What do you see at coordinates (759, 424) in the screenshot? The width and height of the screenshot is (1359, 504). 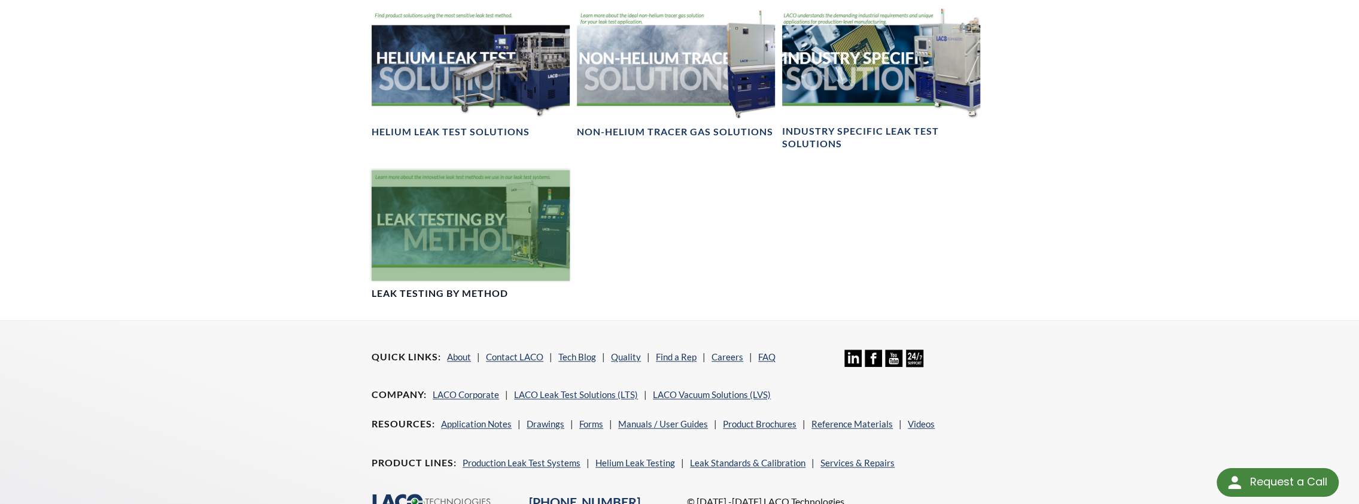 I see `a: Product Brochures` at bounding box center [759, 424].